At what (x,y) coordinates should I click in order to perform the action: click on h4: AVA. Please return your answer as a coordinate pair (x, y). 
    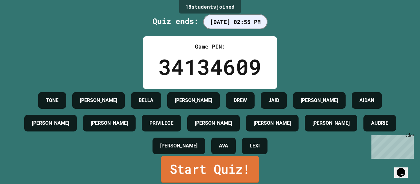
    Looking at the image, I should click on (223, 146).